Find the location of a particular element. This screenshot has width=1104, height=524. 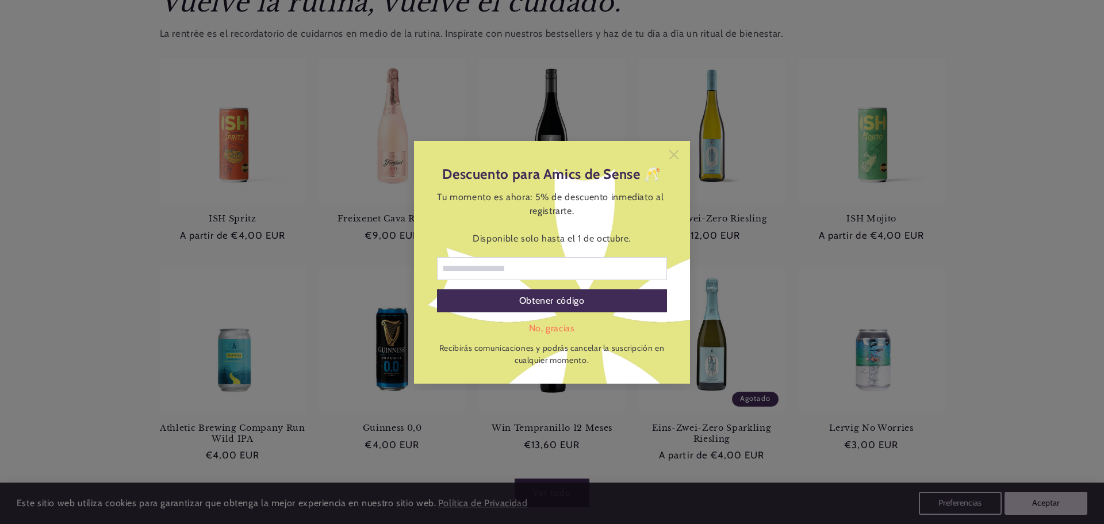

input: Correo electrónico is located at coordinates (552, 269).